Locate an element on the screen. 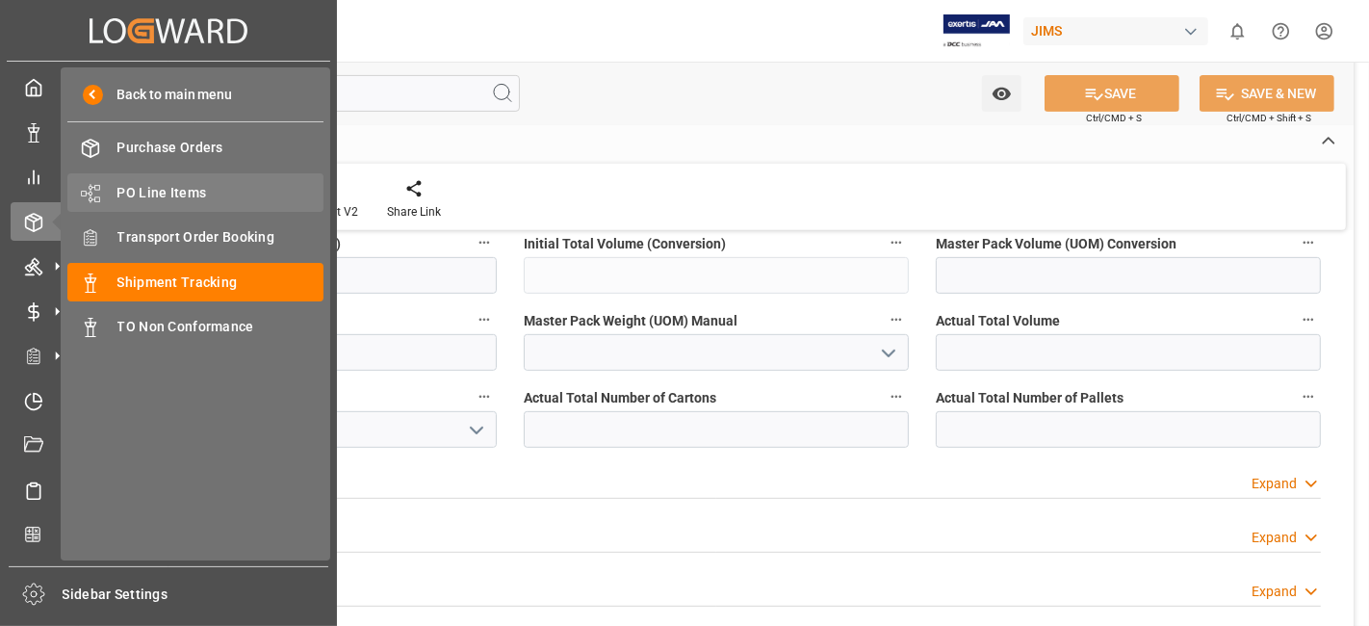  button: Master Pack Weight (UOM) Manual is located at coordinates (896, 320).